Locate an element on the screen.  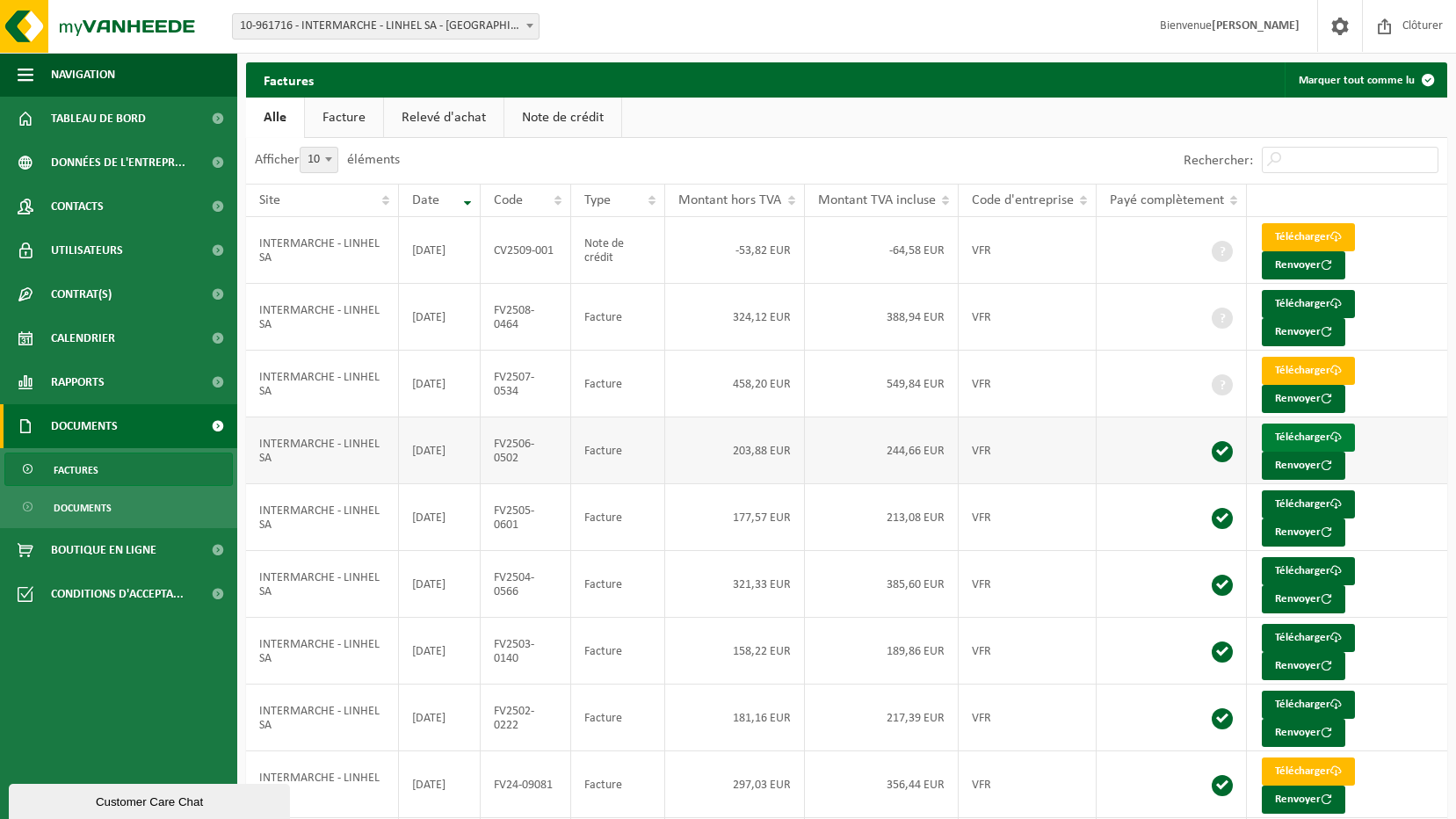
label: Rechercher: is located at coordinates (1218, 161).